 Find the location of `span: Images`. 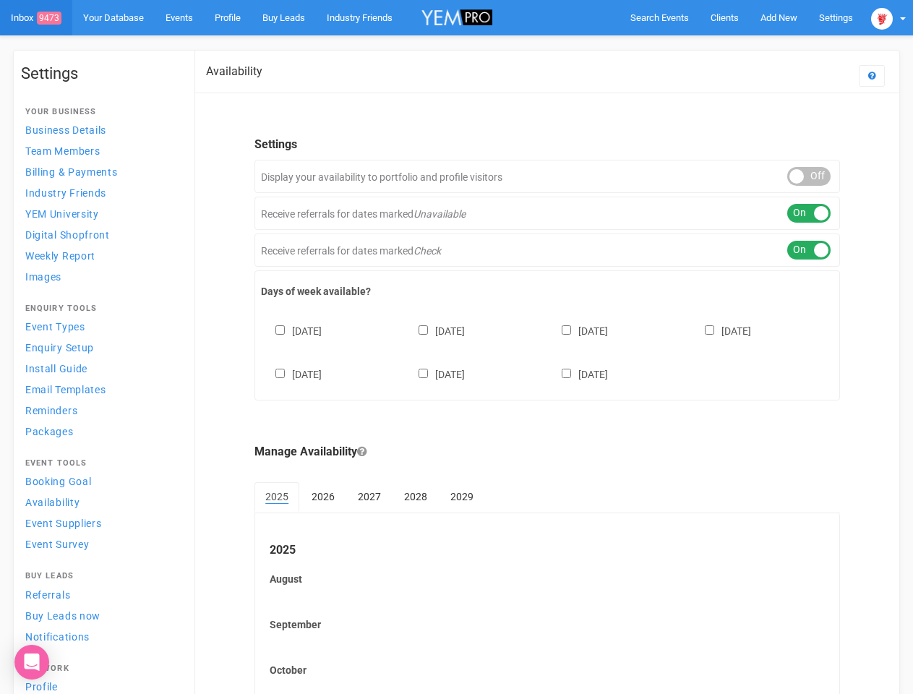

span: Images is located at coordinates (43, 277).